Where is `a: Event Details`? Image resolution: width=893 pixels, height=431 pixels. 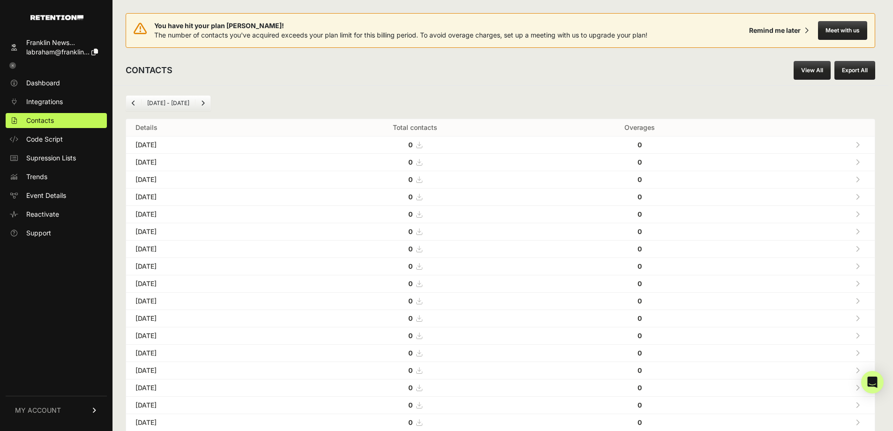 a: Event Details is located at coordinates (56, 196).